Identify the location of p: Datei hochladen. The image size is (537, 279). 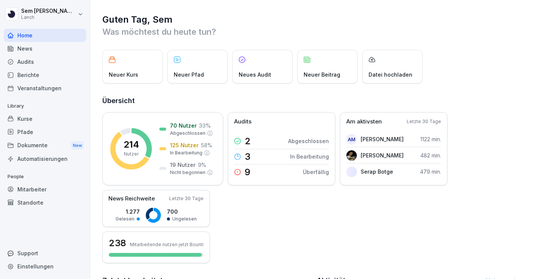
(391, 74).